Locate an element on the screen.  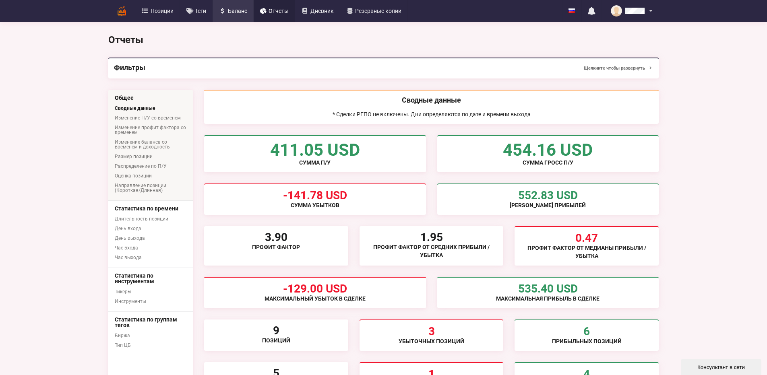
img: no_avatar_64x64-c1df70be568ff5ffbc6dc4fa4a63b692.png is located at coordinates (616, 11).